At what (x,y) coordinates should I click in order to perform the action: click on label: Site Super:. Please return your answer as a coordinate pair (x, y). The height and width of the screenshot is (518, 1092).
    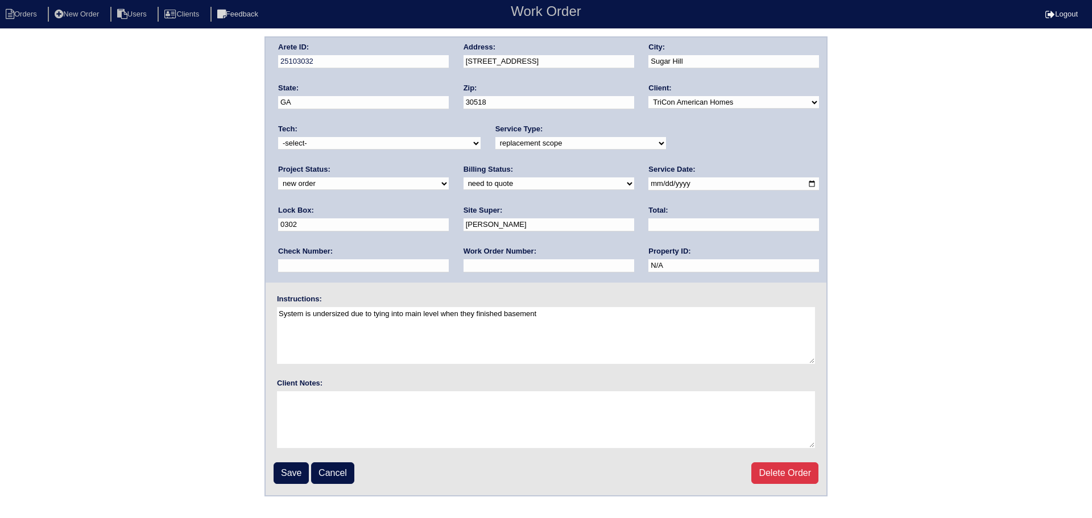
    Looking at the image, I should click on (483, 210).